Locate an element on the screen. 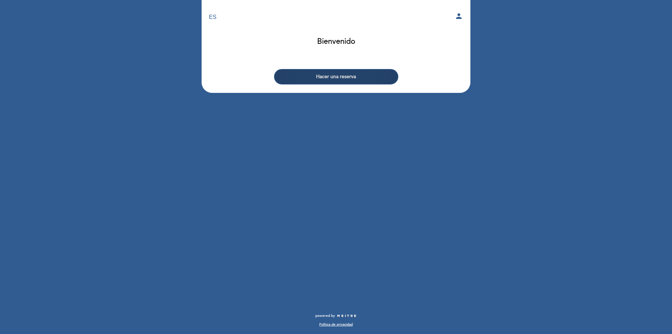  i: person is located at coordinates (459, 16).